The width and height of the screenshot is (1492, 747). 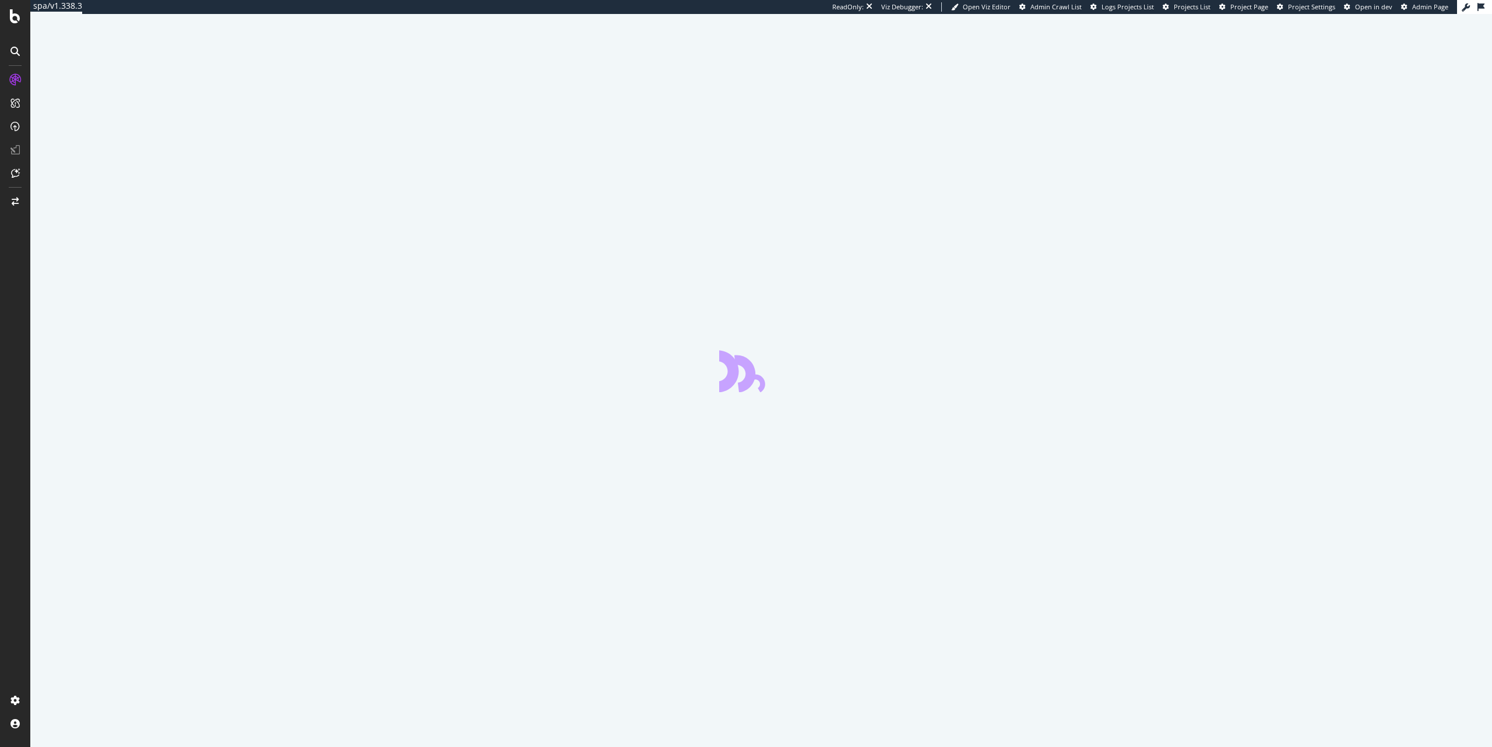 I want to click on div: ReadOnly:, so click(x=848, y=7).